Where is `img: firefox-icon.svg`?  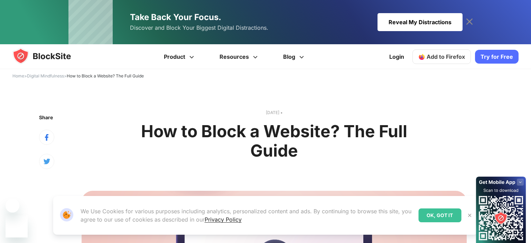 img: firefox-icon.svg is located at coordinates (422, 57).